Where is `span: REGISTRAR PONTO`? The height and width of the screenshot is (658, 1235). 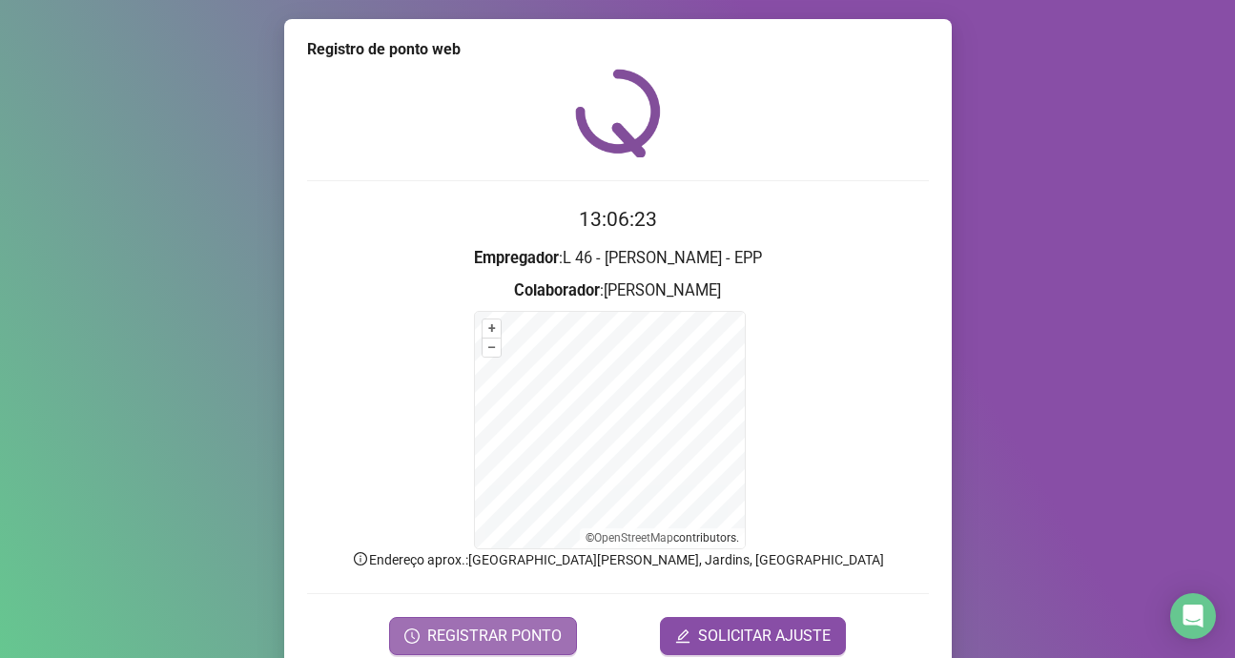
span: REGISTRAR PONTO is located at coordinates (494, 636).